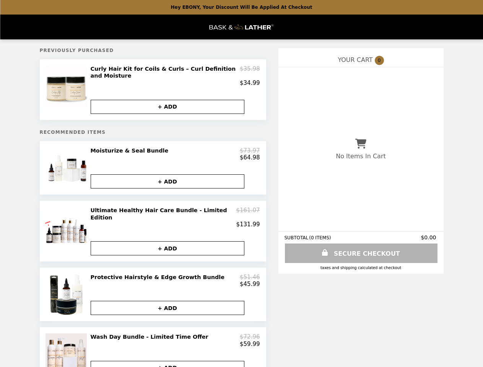  I want to click on p: No Items In Cart, so click(361, 156).